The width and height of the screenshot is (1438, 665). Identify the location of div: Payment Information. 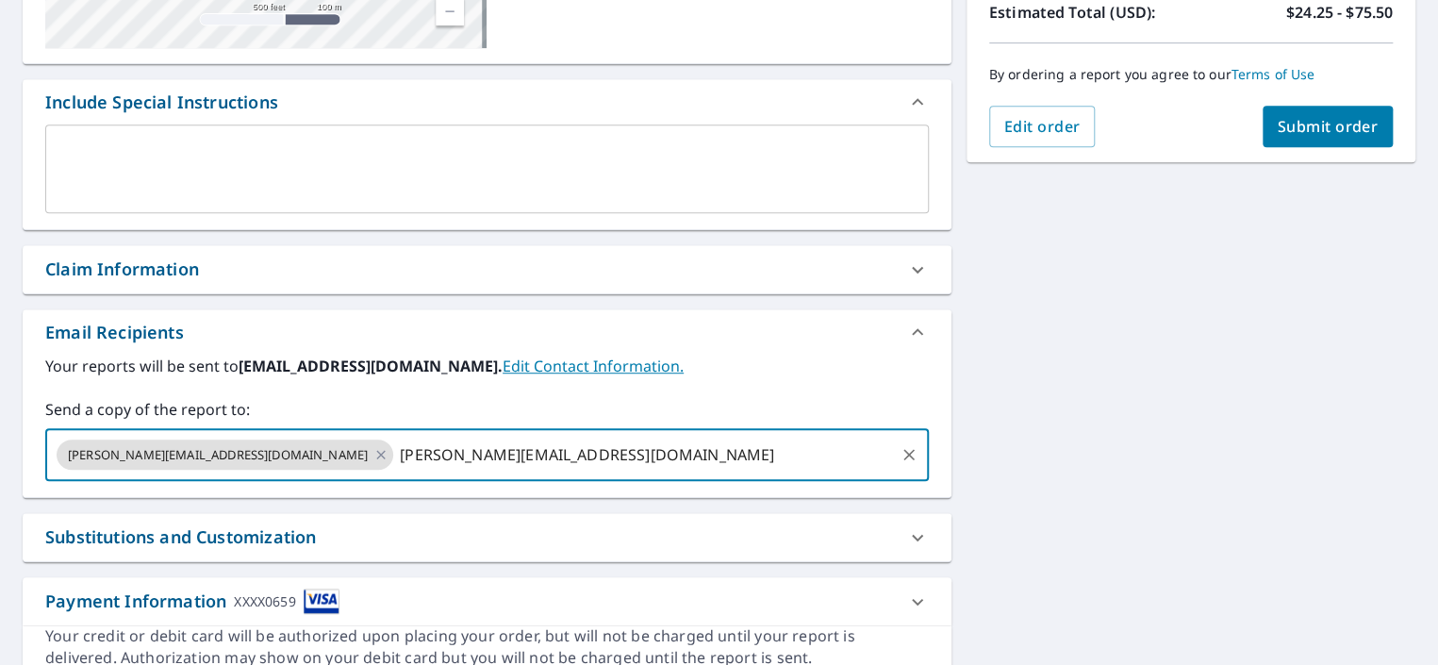
(192, 601).